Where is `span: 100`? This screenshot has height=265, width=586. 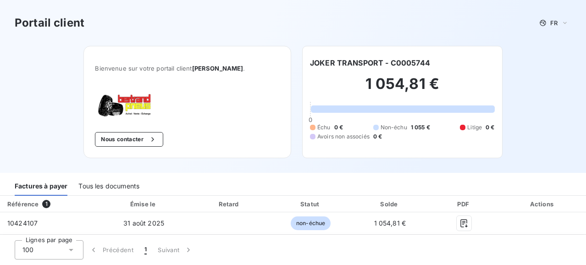 span: 100 is located at coordinates (28, 250).